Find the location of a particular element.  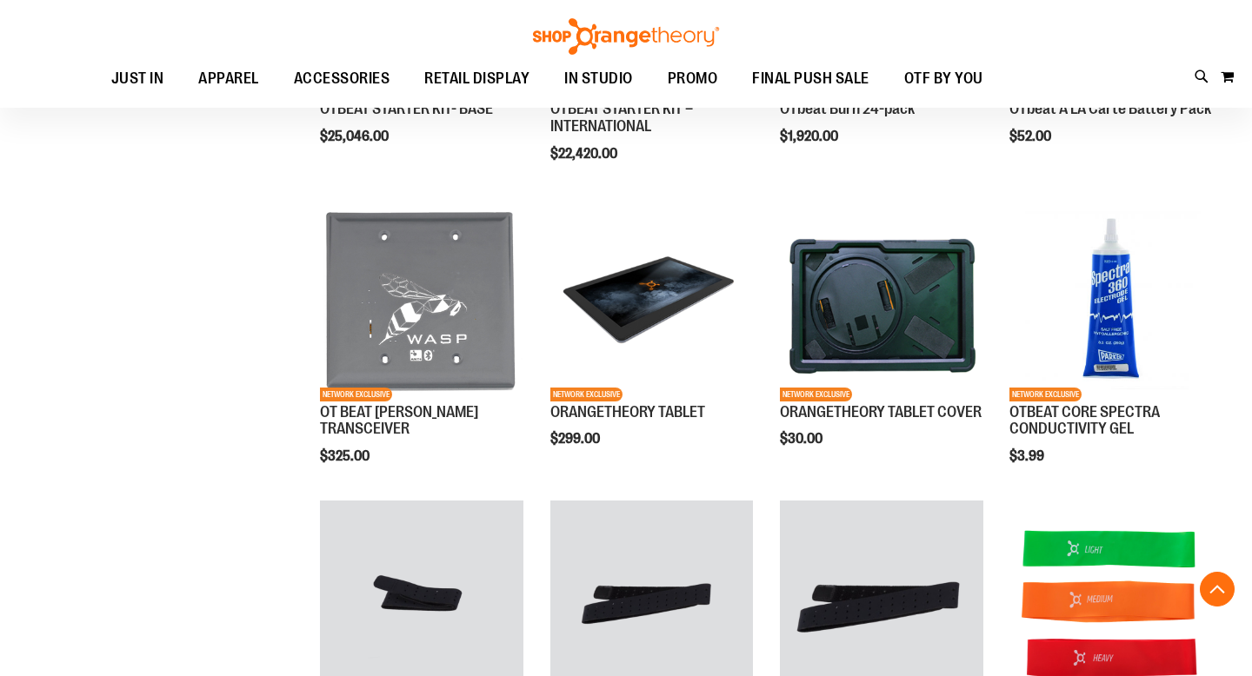

span: FINAL PUSH SALE is located at coordinates (810, 78).